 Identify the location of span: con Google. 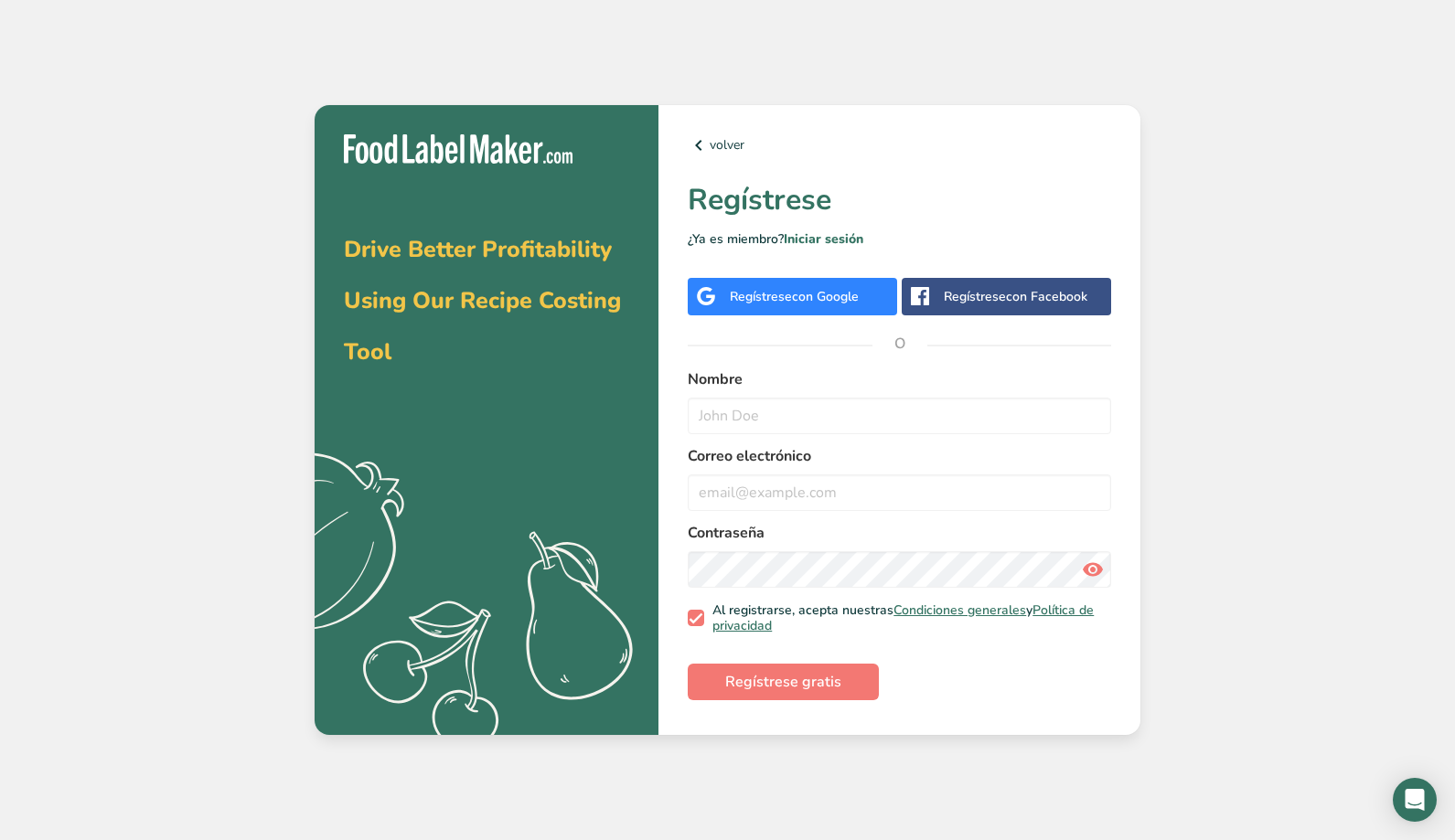
(825, 296).